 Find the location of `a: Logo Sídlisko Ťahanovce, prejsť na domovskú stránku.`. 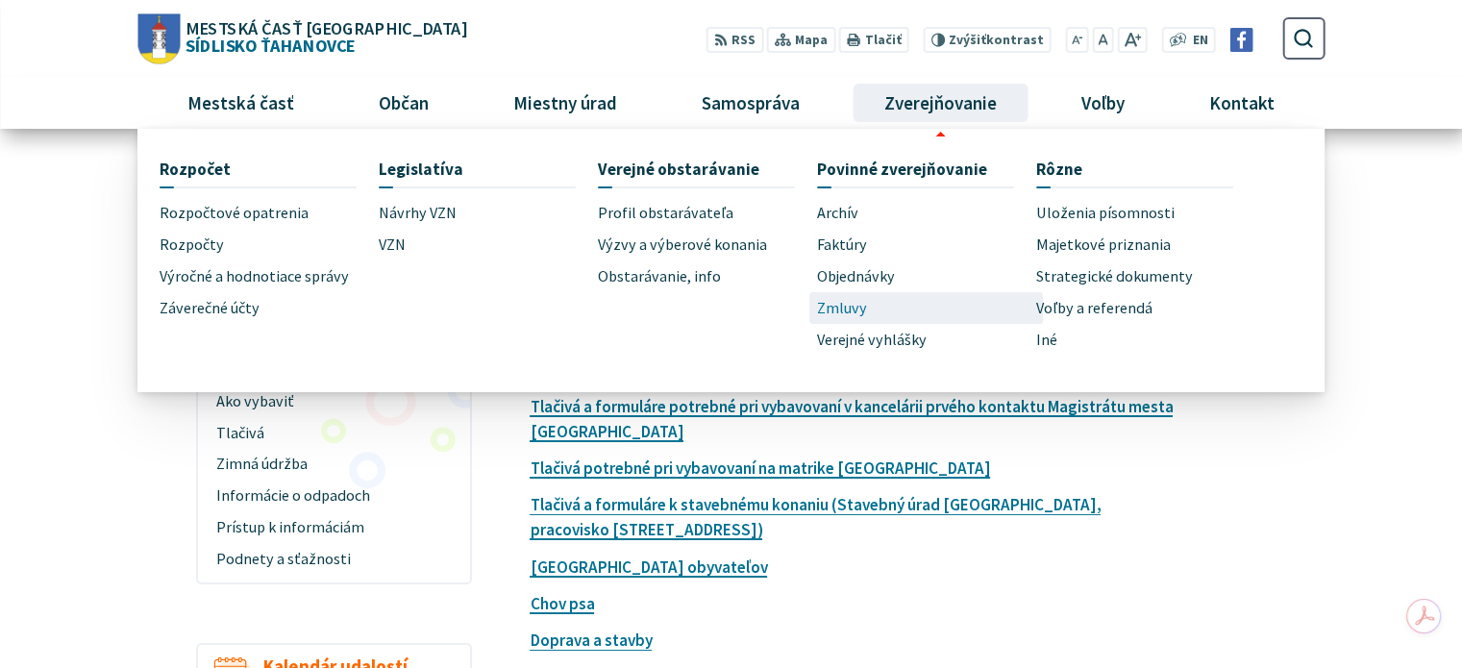

a: Logo Sídlisko Ťahanovce, prejsť na domovskú stránku. is located at coordinates (302, 38).